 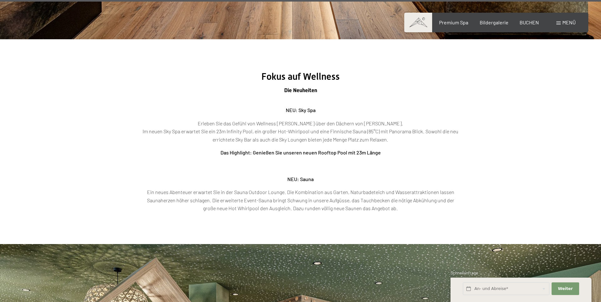 What do you see at coordinates (565, 289) in the screenshot?
I see `span: Weiter` at bounding box center [565, 289].